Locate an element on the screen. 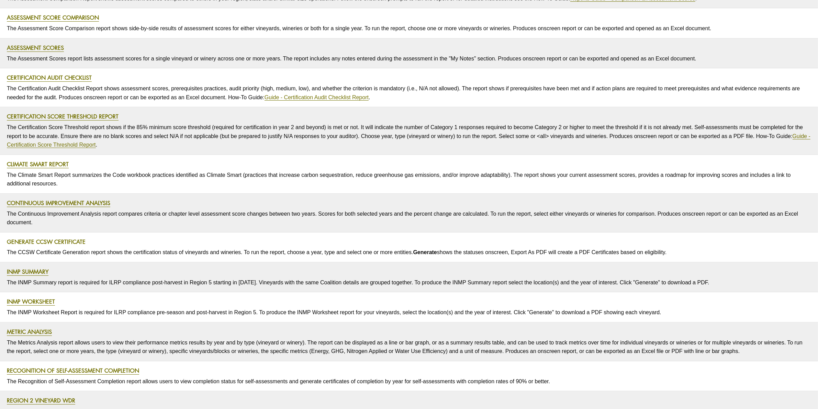 This screenshot has height=409, width=818. p: The Recognition of Self-Assessment Completion report allows users to view completion status for s... is located at coordinates (409, 382).